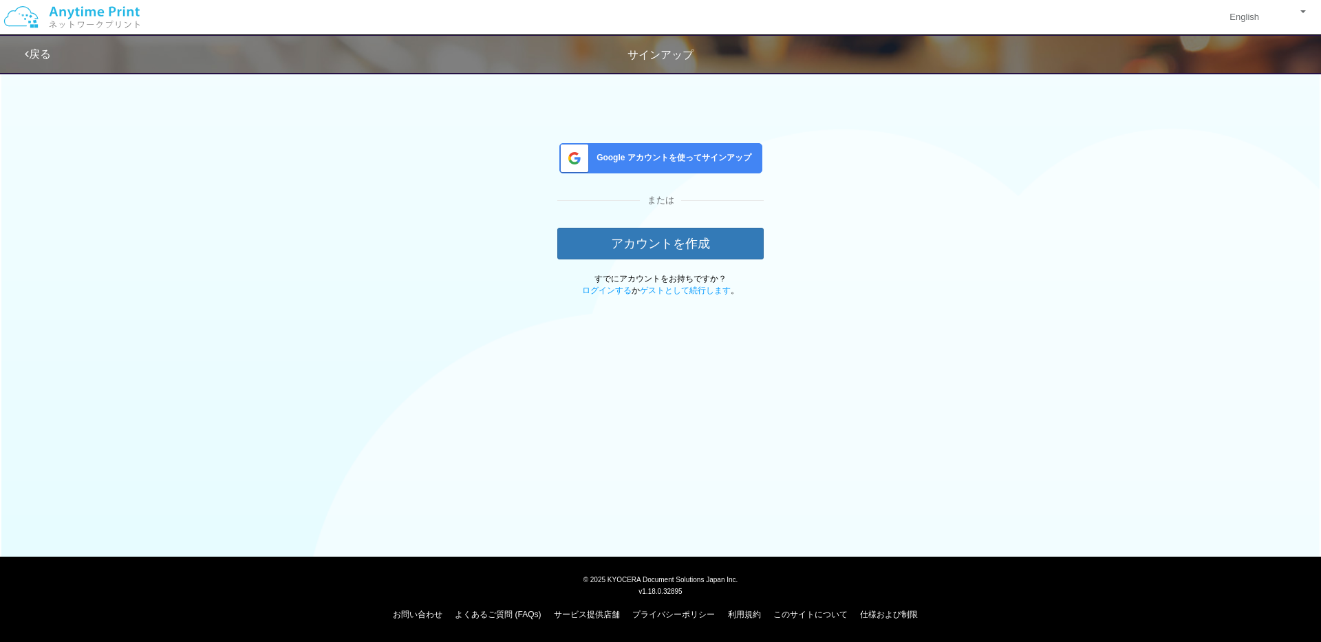  What do you see at coordinates (418, 614) in the screenshot?
I see `a: お問い合わせ` at bounding box center [418, 614].